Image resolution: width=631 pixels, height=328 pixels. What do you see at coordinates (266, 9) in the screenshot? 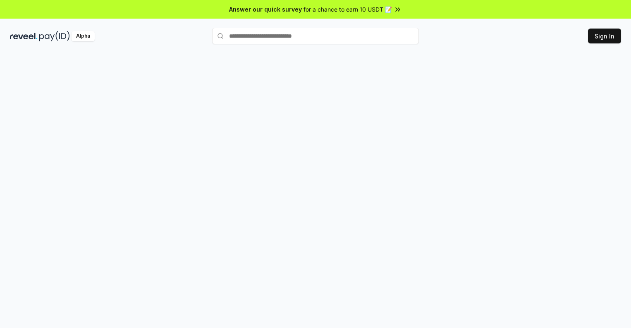
I see `span: Answer our quick survey` at bounding box center [266, 9].